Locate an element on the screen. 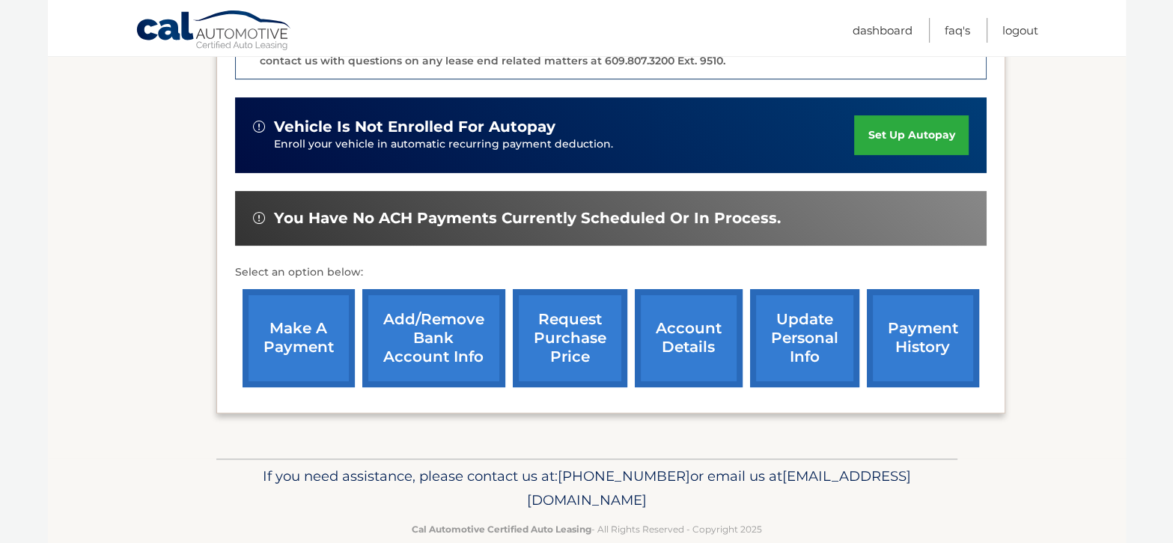 The image size is (1173, 543). a: Logout is located at coordinates (1021, 30).